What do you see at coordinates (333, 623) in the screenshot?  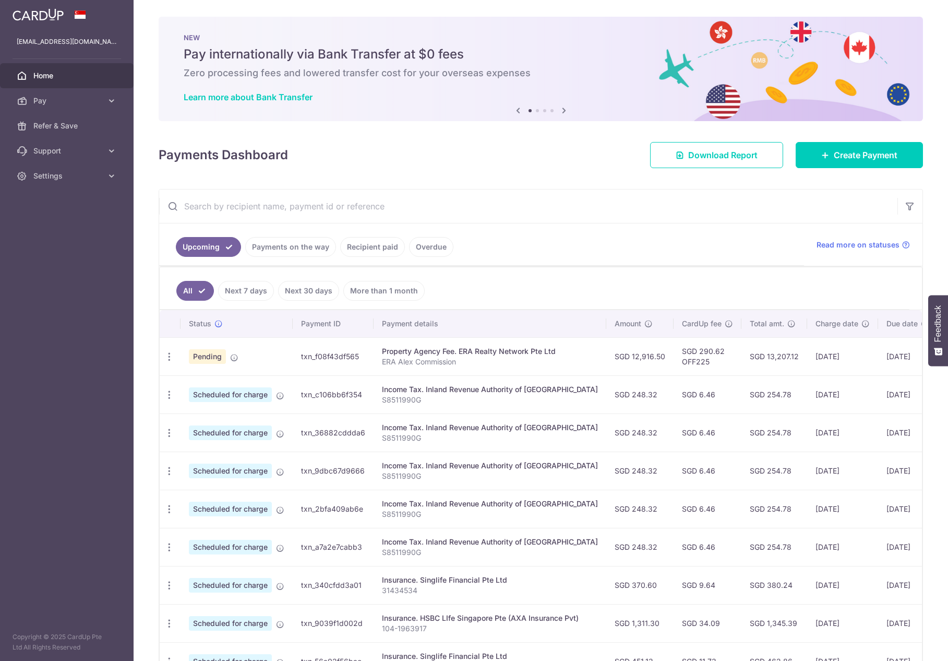 I see `td: txn_9039f1d002d` at bounding box center [333, 623].